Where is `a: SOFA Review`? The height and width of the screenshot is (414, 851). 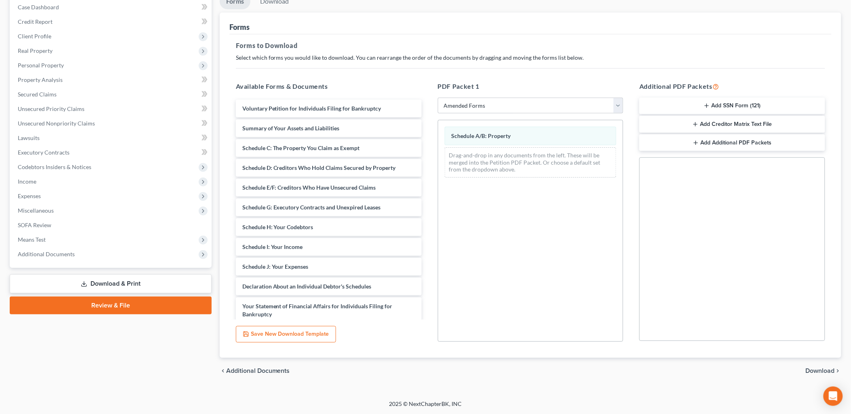 a: SOFA Review is located at coordinates (111, 225).